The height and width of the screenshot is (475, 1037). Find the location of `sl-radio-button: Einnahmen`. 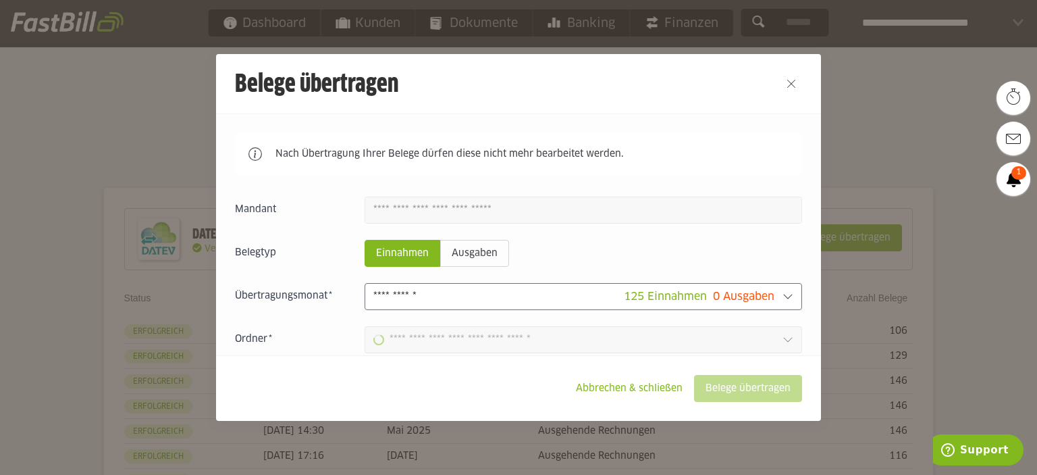

sl-radio-button: Einnahmen is located at coordinates (402, 253).